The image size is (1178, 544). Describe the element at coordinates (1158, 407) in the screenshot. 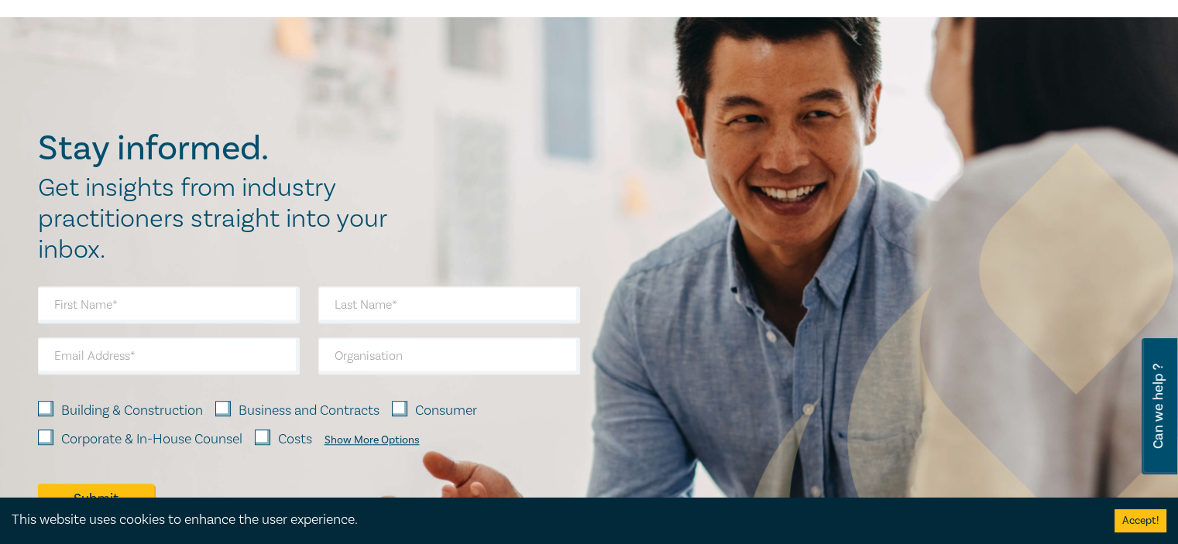

I see `span: Can we help ?` at that location.